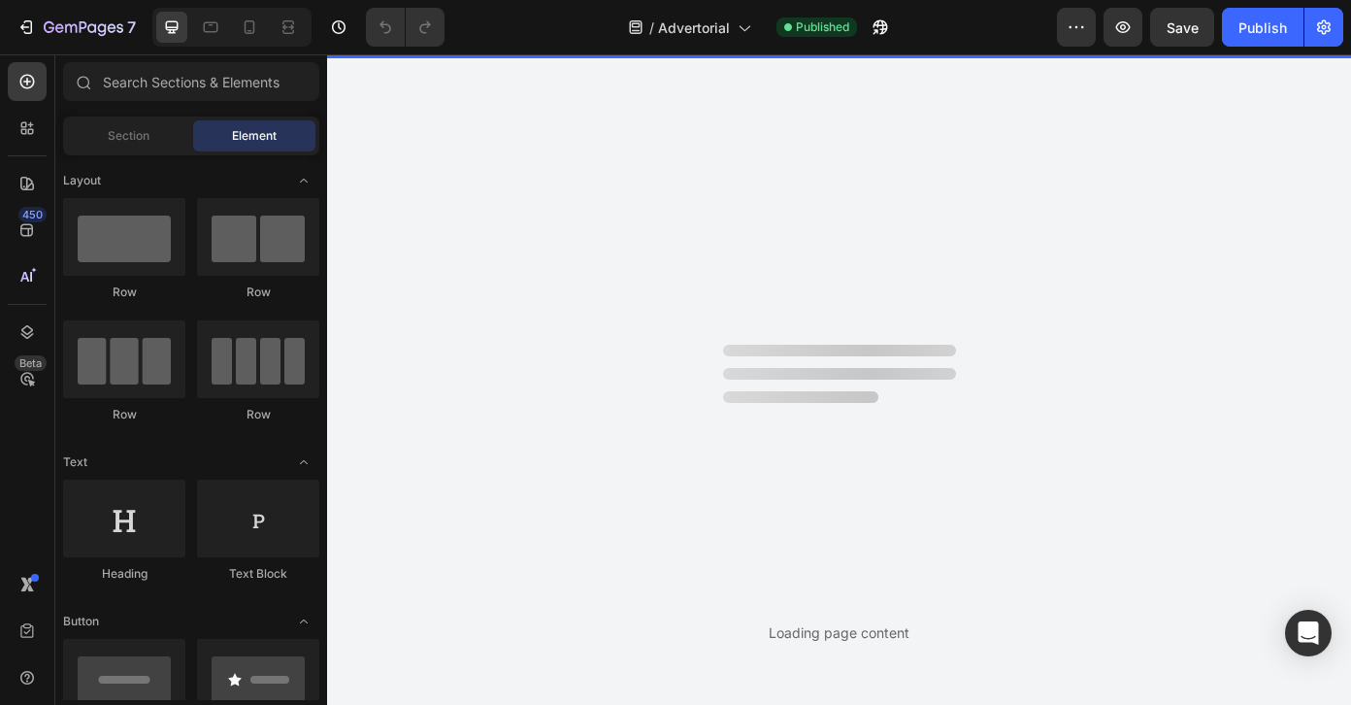 The width and height of the screenshot is (1351, 705). I want to click on span: Layout, so click(82, 181).